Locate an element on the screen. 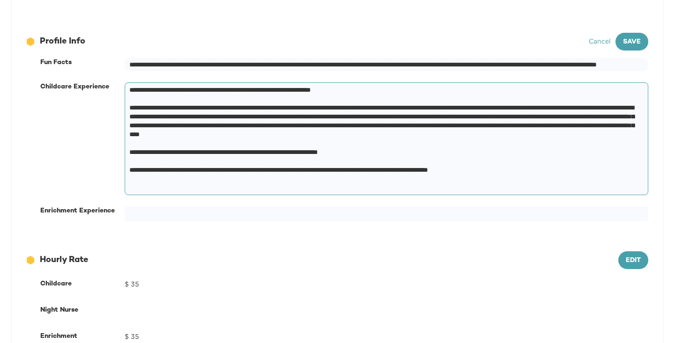 This screenshot has width=675, height=343. span: Save is located at coordinates (632, 42).